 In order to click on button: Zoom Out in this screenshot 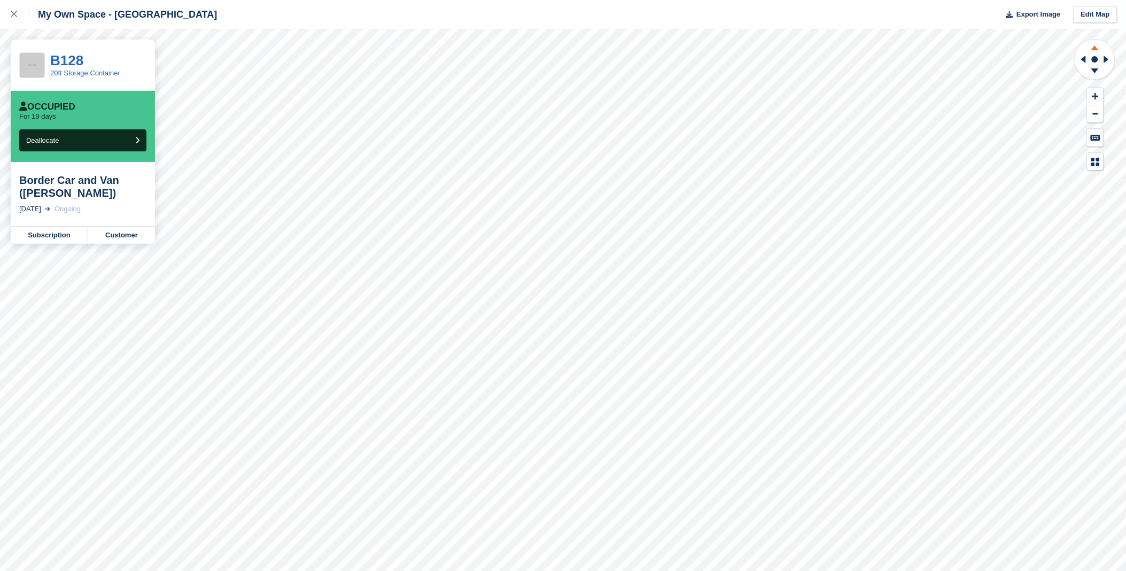, I will do `click(1095, 114)`.